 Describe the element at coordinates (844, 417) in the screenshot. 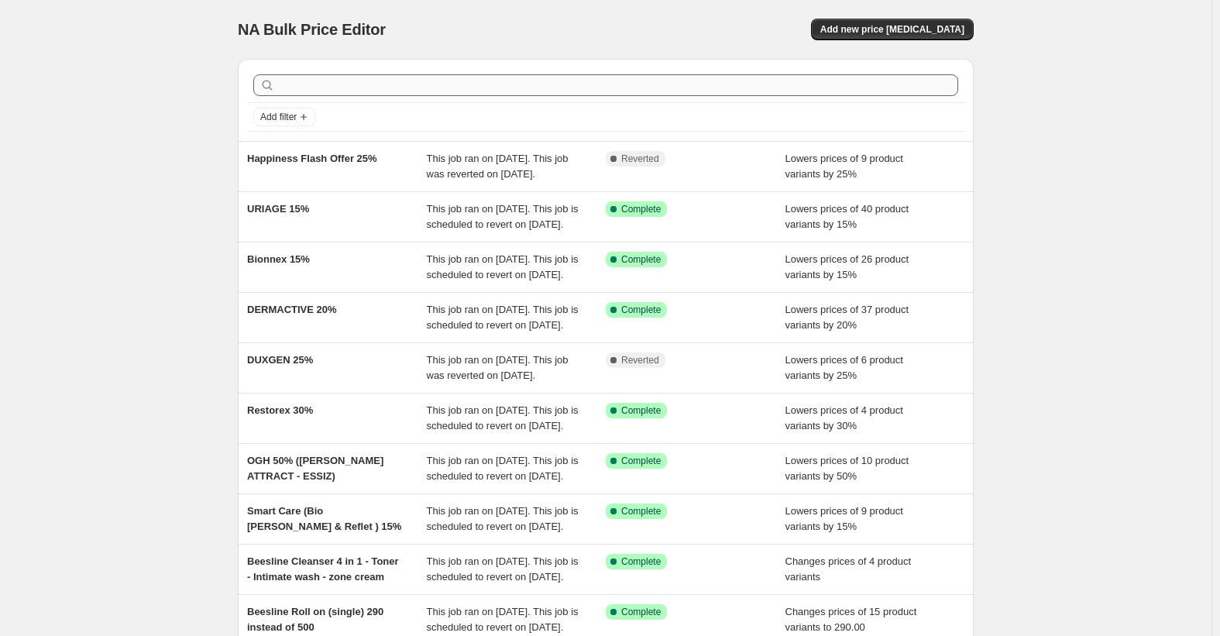

I see `span: Lowers prices of 4 product variants by 30%` at that location.